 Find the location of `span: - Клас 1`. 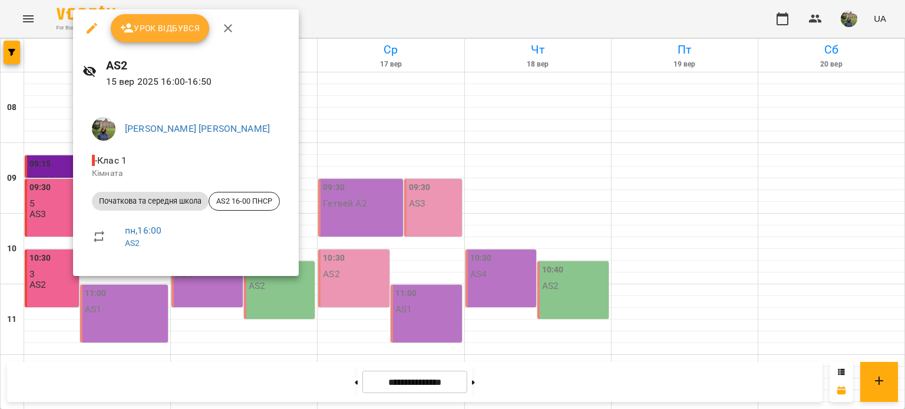

span: - Клас 1 is located at coordinates (110, 160).